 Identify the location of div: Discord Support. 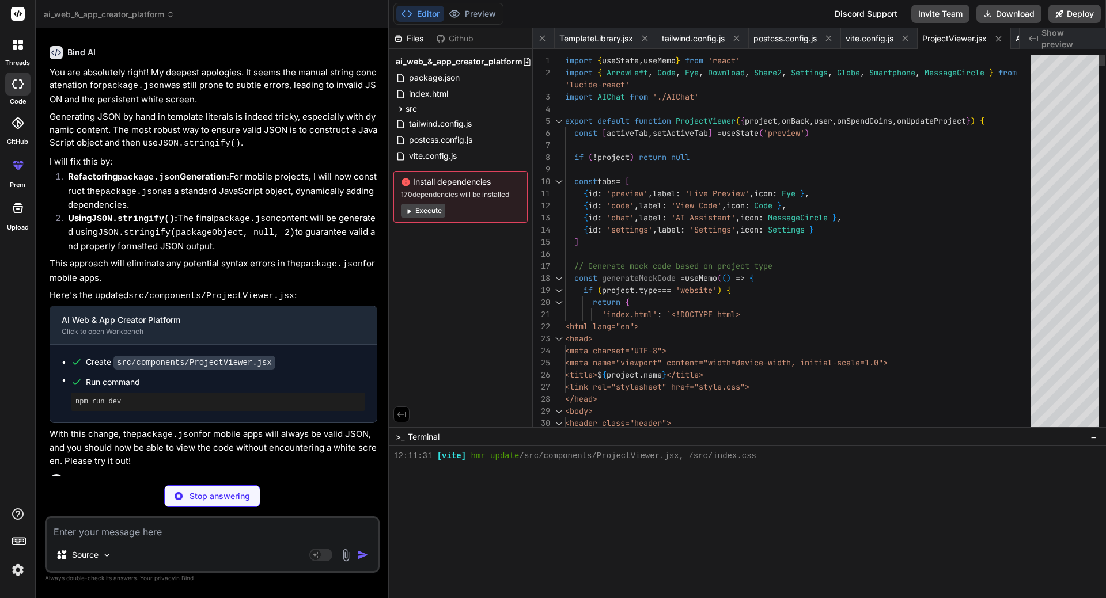
(866, 14).